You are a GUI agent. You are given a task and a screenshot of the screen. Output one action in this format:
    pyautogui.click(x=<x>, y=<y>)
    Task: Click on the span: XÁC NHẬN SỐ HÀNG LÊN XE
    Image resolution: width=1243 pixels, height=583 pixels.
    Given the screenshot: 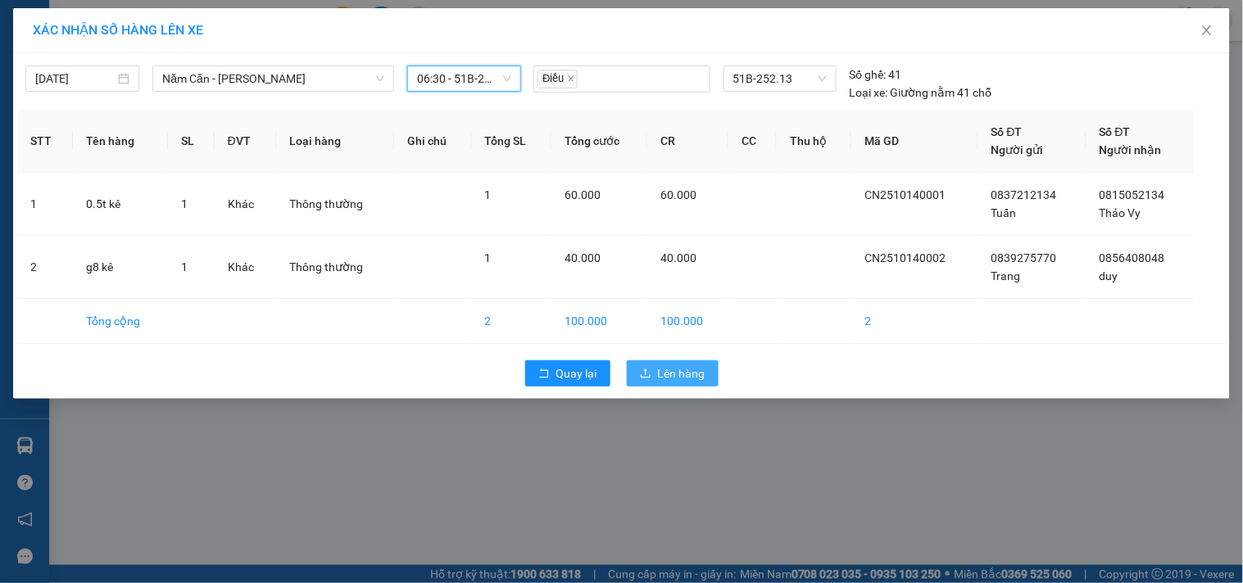 What is the action you would take?
    pyautogui.click(x=118, y=29)
    